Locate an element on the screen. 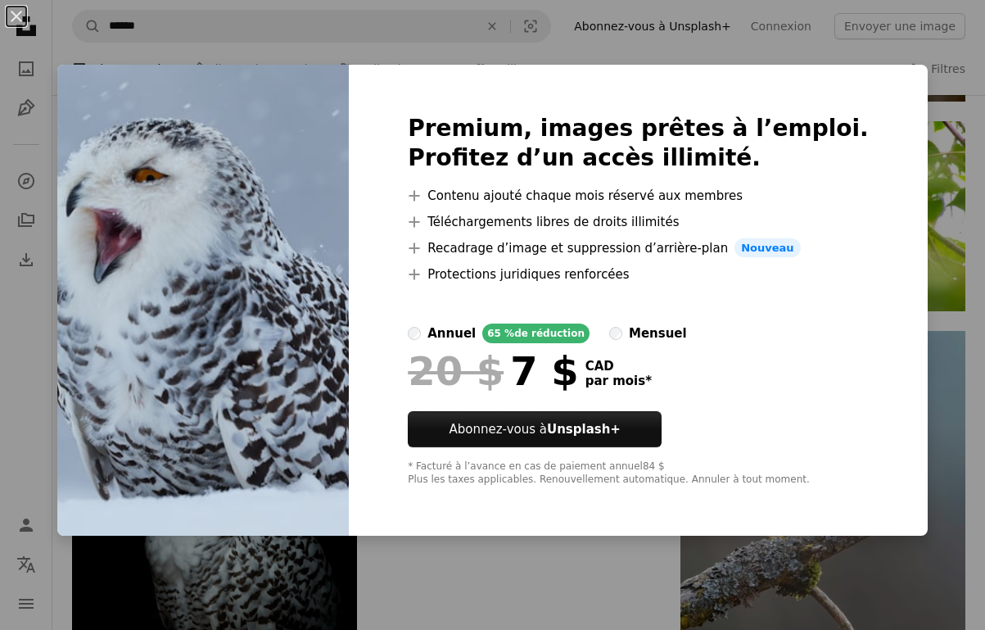  span: par mois * is located at coordinates (618, 381).